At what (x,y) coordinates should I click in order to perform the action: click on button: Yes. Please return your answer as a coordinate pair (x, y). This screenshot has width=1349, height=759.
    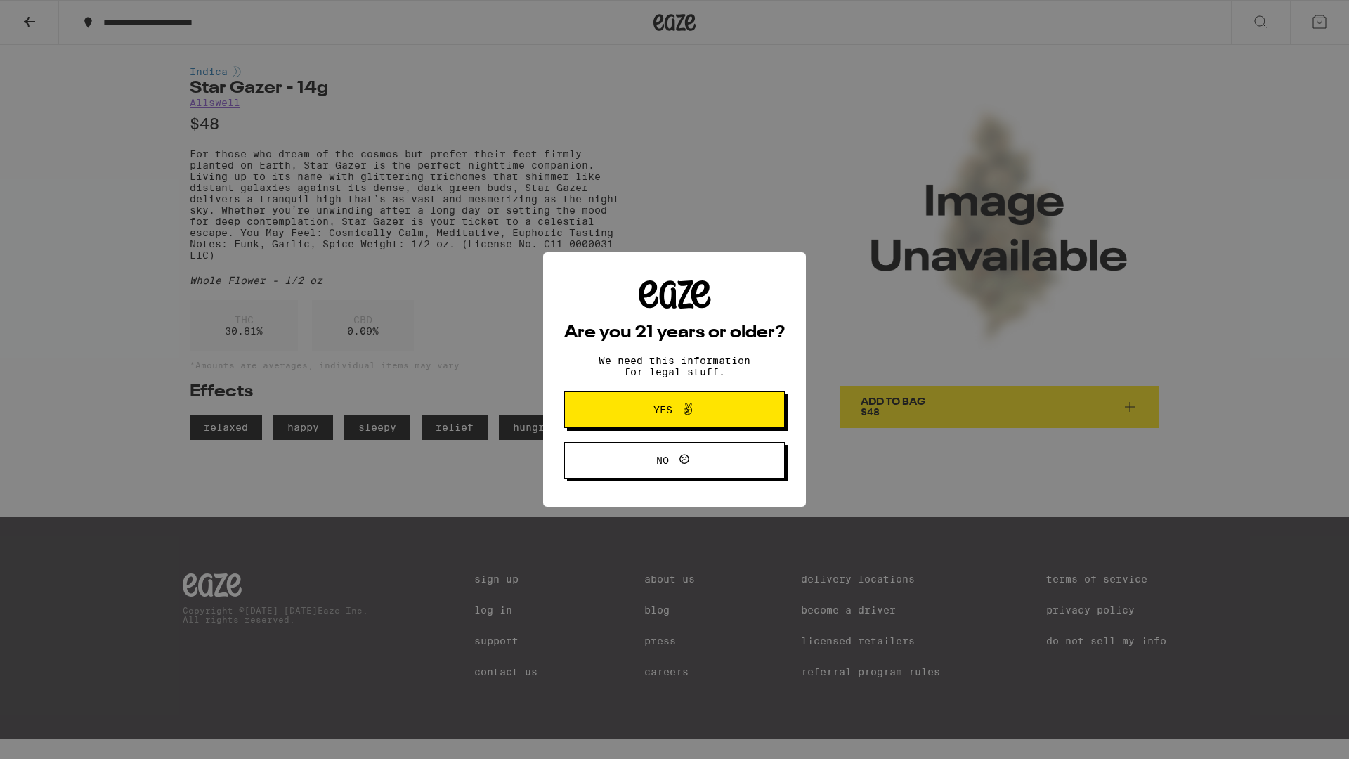
    Looking at the image, I should click on (675, 410).